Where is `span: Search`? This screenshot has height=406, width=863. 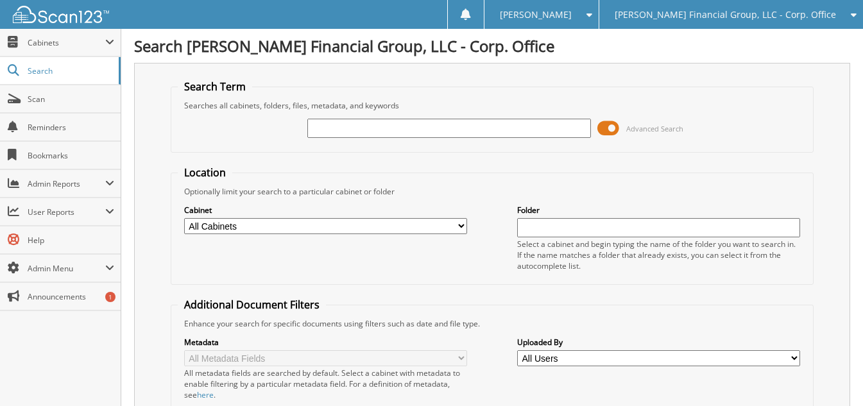 span: Search is located at coordinates (70, 71).